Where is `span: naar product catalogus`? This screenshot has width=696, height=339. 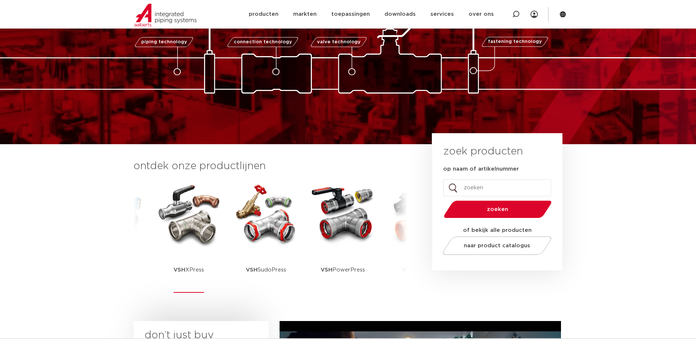
span: naar product catalogus is located at coordinates (497, 246).